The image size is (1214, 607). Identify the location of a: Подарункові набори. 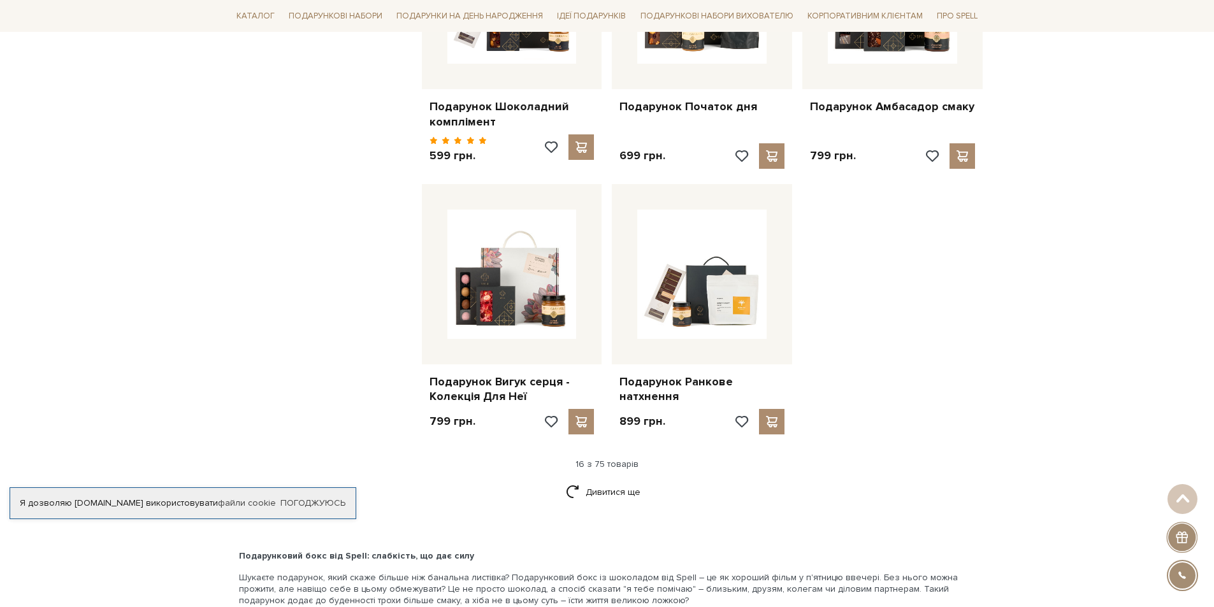
(335, 16).